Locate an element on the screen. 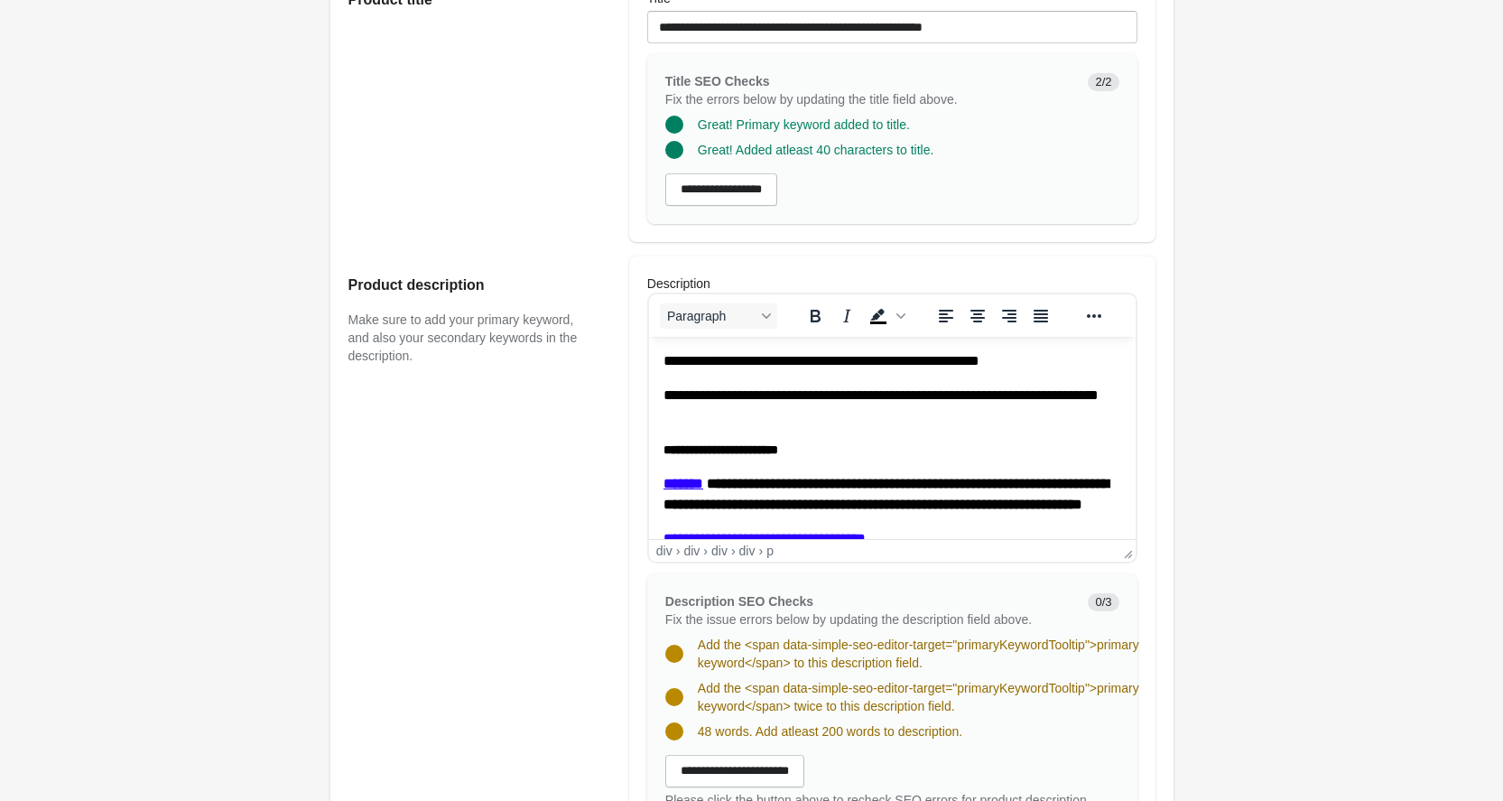  button: Align center is located at coordinates (978, 316).